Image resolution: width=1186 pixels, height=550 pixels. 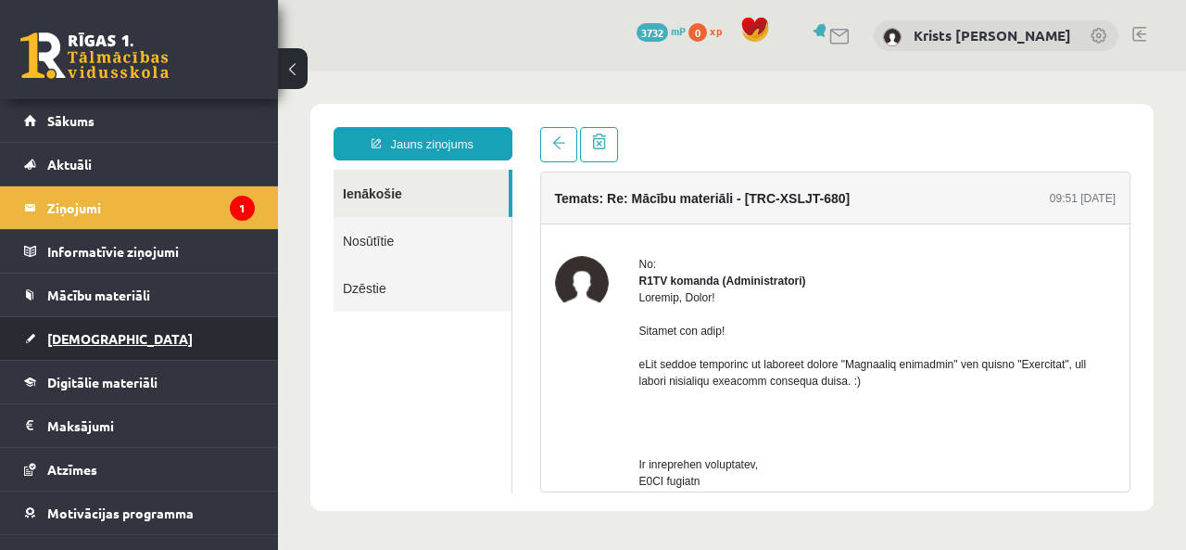 What do you see at coordinates (600, 193) in the screenshot?
I see `div: No:` at bounding box center [600, 193].